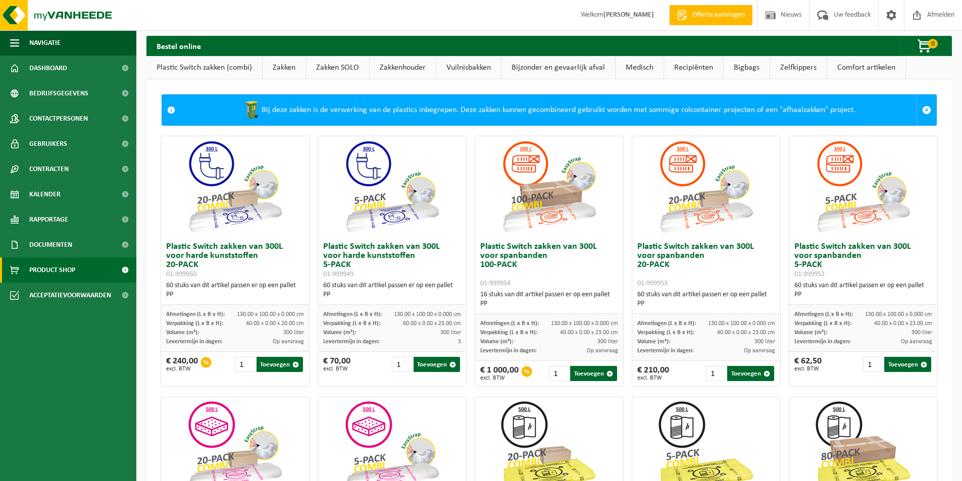  What do you see at coordinates (338, 274) in the screenshot?
I see `span: 01-999949` at bounding box center [338, 274].